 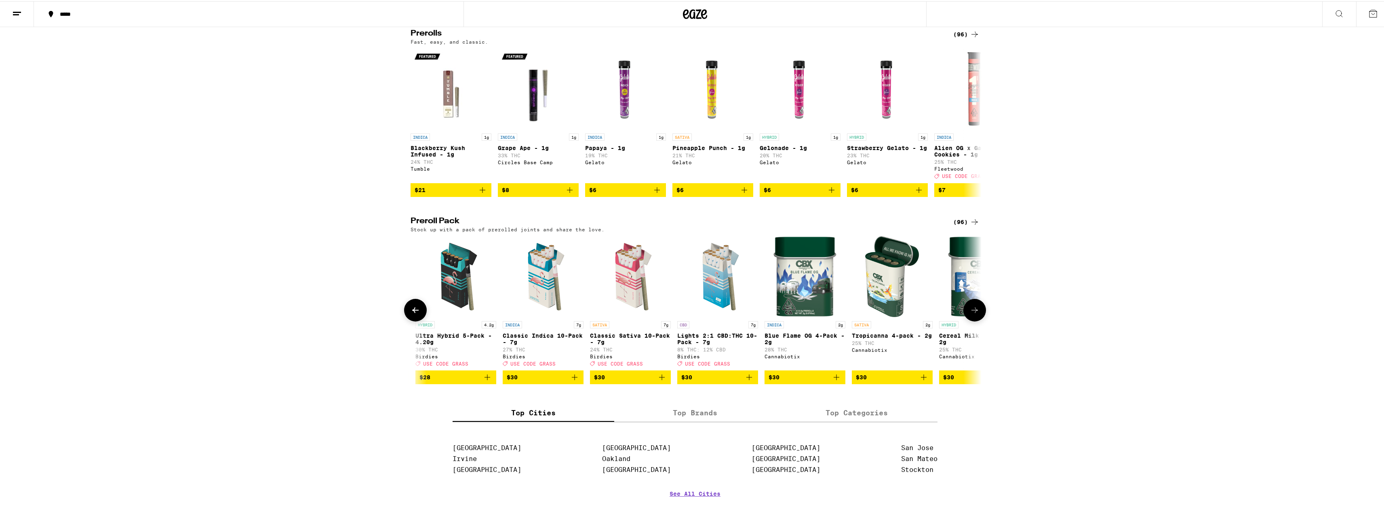 I want to click on p: 4.2g, so click(x=489, y=323).